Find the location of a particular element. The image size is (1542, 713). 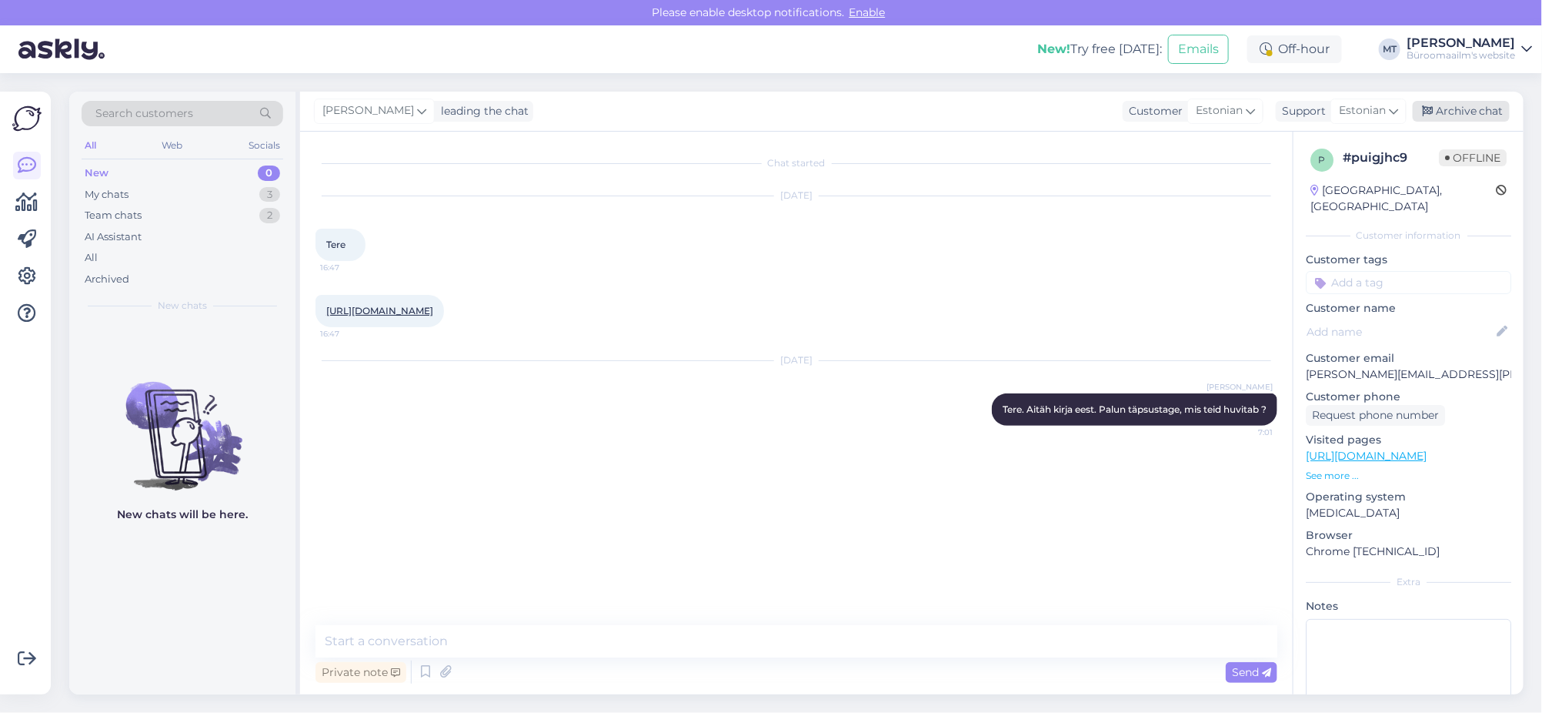

span: Search customers is located at coordinates (144, 113).